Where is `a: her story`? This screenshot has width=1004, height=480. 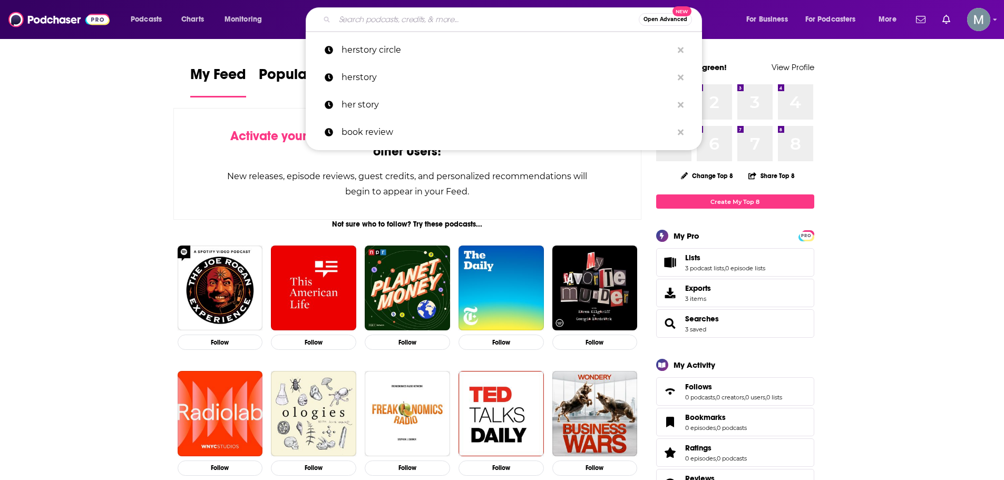 a: her story is located at coordinates (504, 105).